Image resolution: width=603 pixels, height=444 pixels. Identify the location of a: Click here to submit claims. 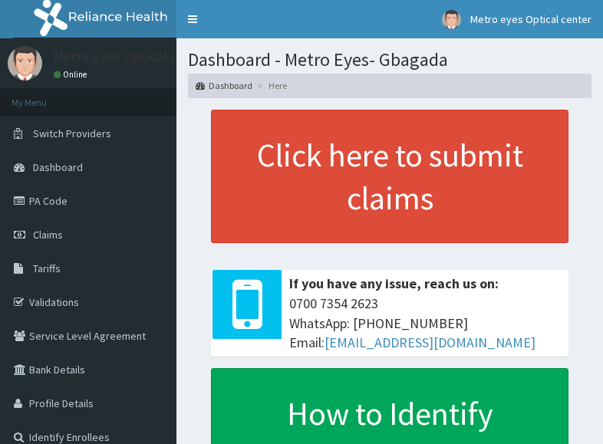
(390, 176).